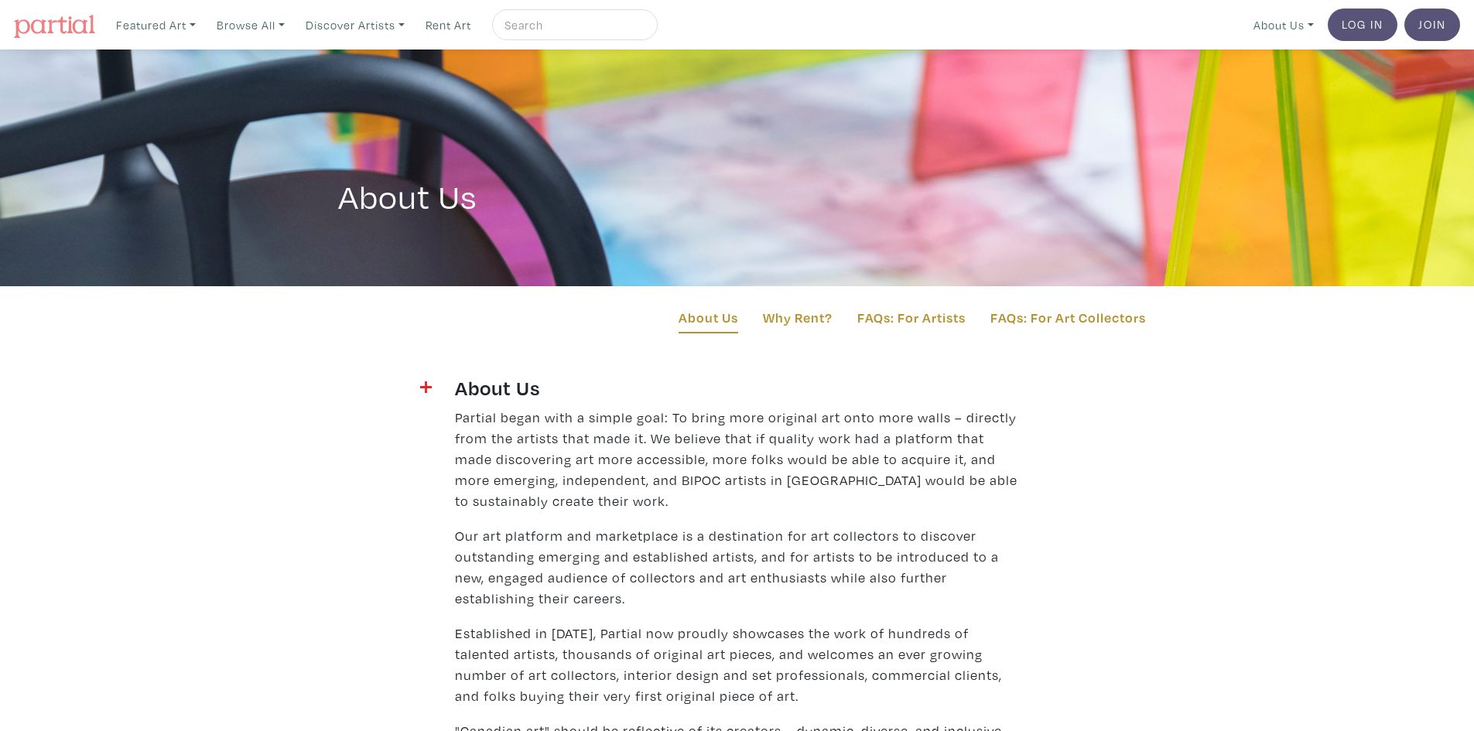  What do you see at coordinates (1363, 25) in the screenshot?
I see `a: Log In` at bounding box center [1363, 25].